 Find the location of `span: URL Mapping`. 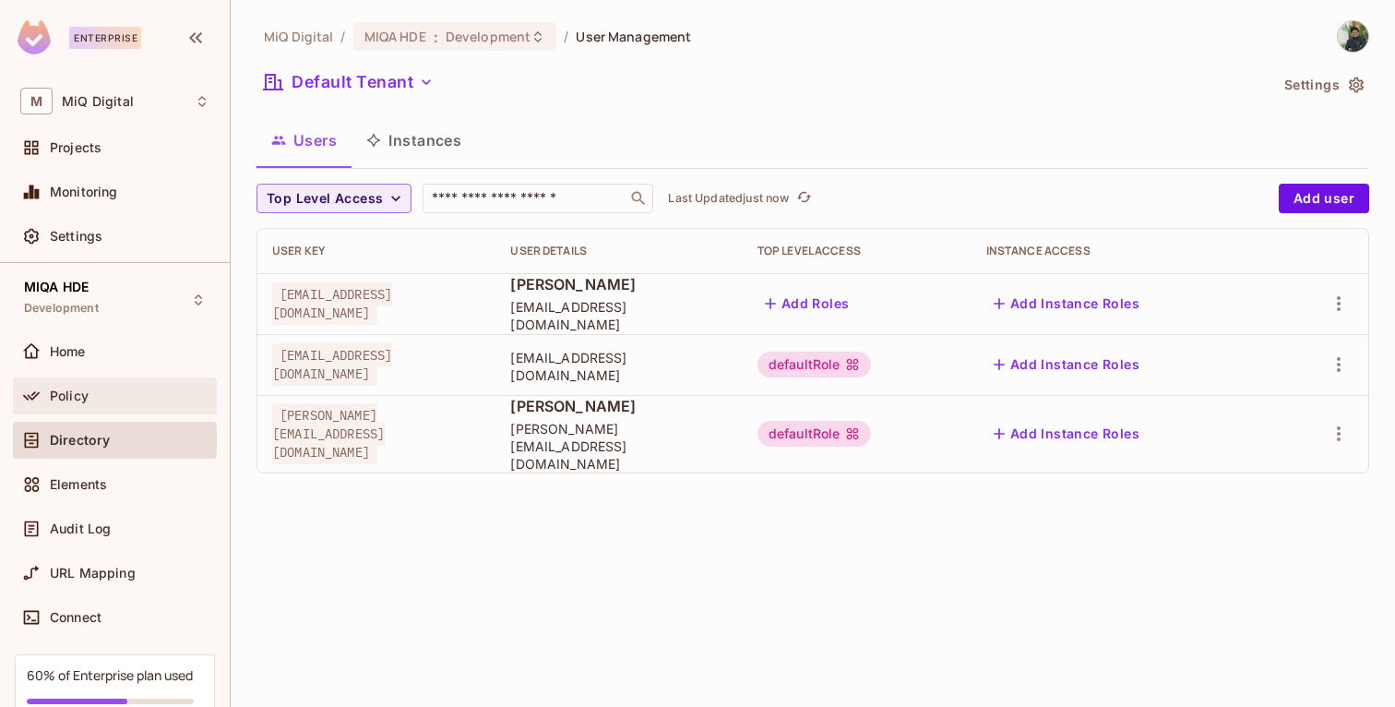

span: URL Mapping is located at coordinates (92, 573).